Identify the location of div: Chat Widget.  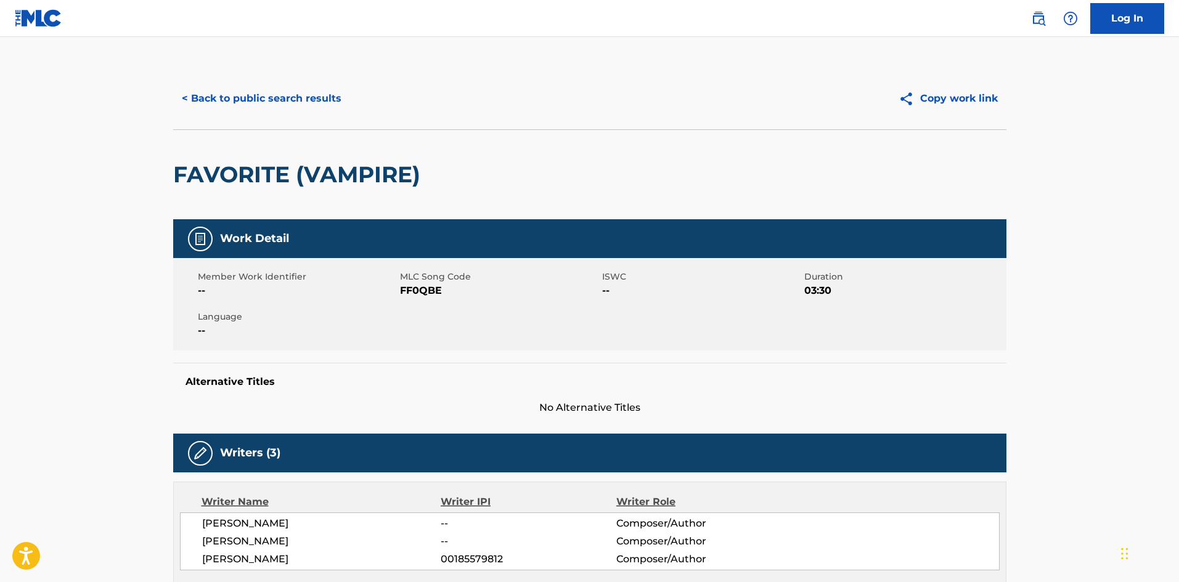
(1148, 553).